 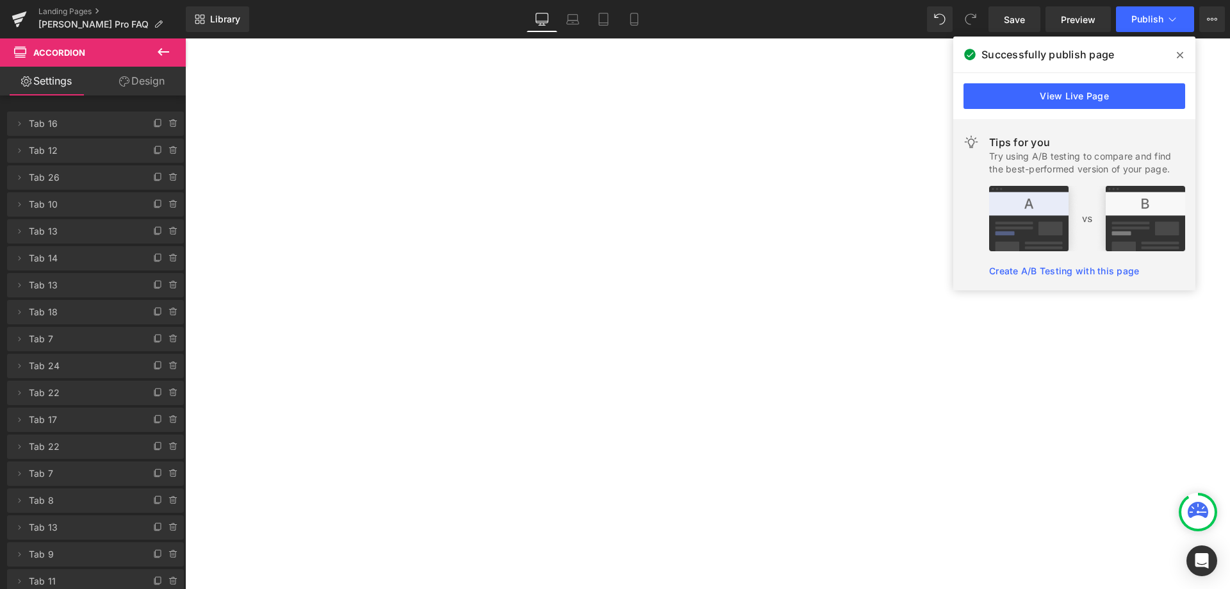 I want to click on span: Save, so click(x=1014, y=19).